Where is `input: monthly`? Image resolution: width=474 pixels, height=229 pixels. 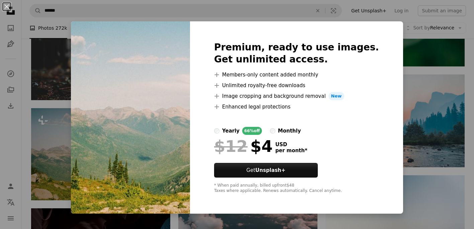
input: monthly is located at coordinates (272, 131).